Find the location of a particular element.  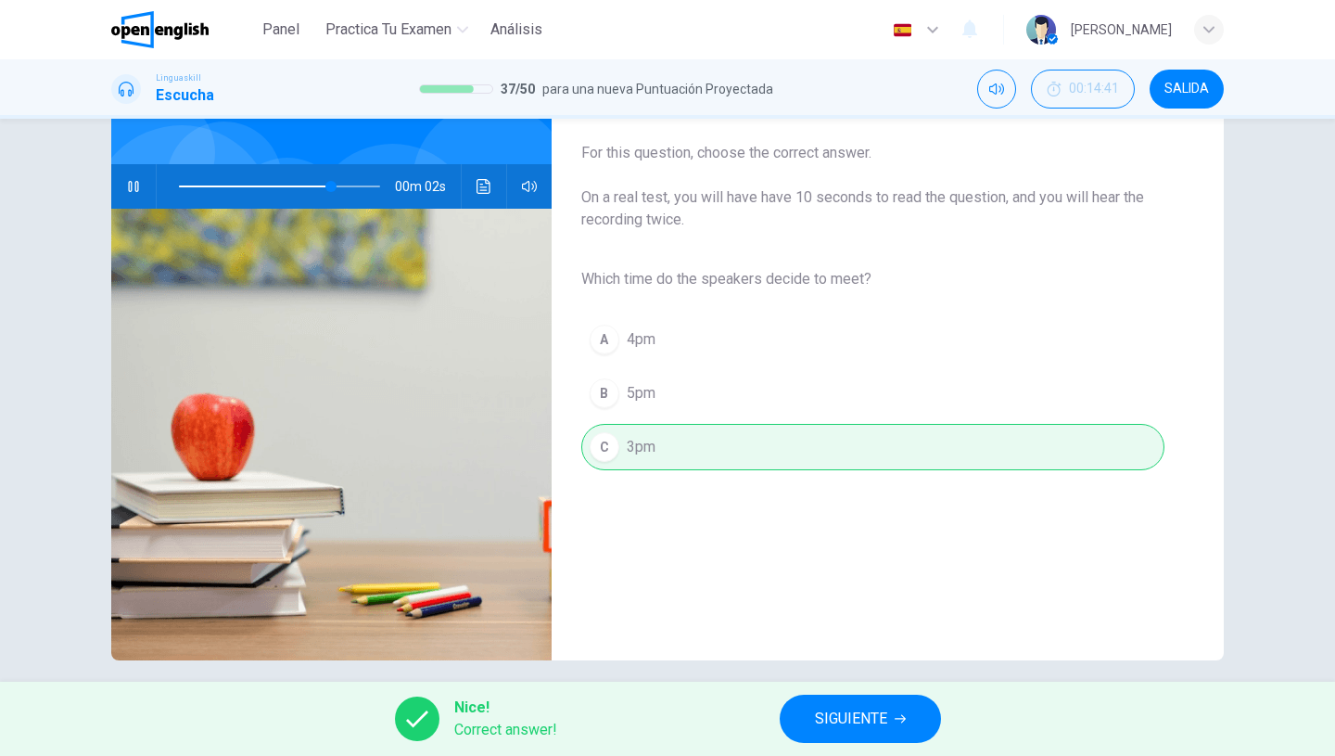

span: For this question, choose the correct answer. is located at coordinates (873, 153).